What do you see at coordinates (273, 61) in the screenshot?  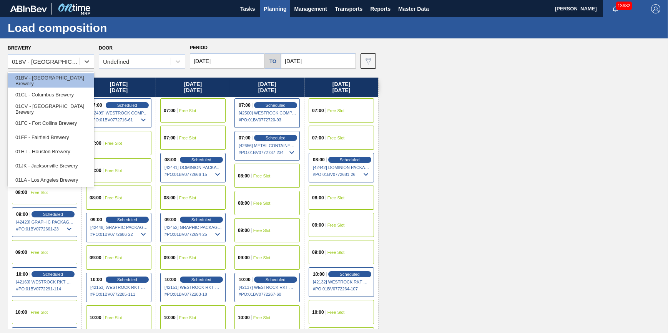 I see `h5: to` at bounding box center [273, 61].